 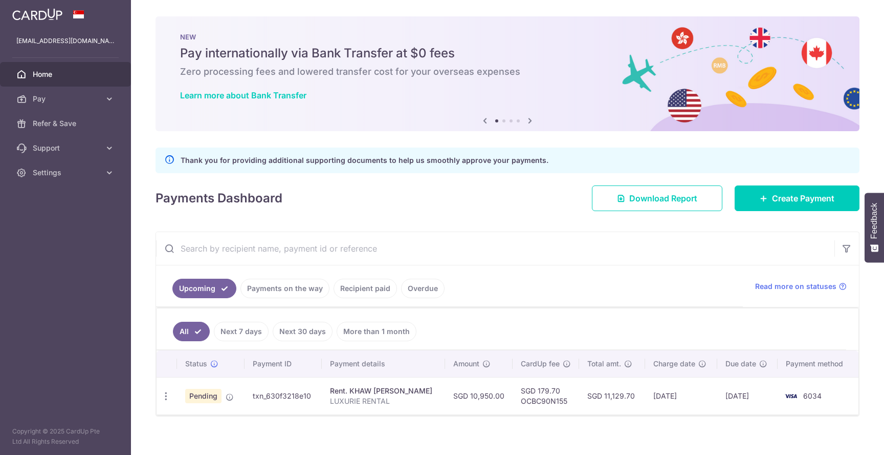 What do you see at coordinates (285, 288) in the screenshot?
I see `a: Payments on the way` at bounding box center [285, 288].